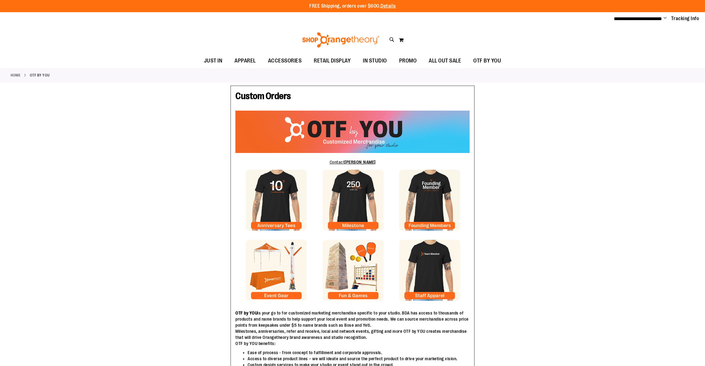 The width and height of the screenshot is (705, 366). I want to click on p: FREE Shipping, orders over $600., so click(353, 6).